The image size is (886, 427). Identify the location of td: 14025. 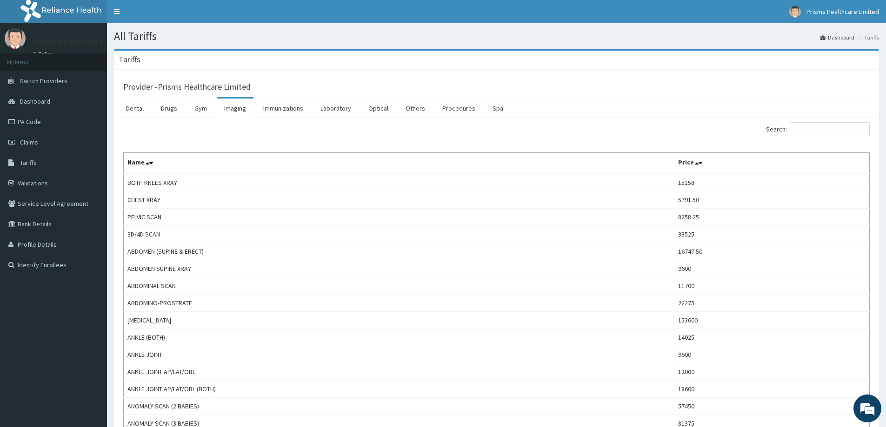
(772, 338).